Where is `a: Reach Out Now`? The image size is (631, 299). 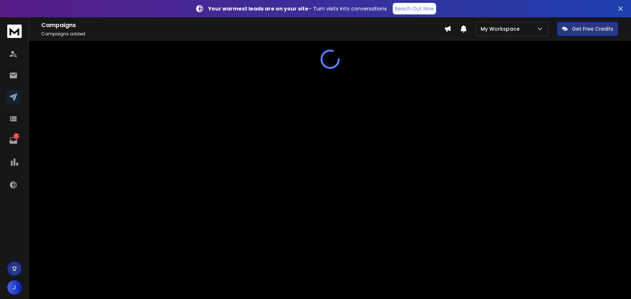 a: Reach Out Now is located at coordinates (414, 9).